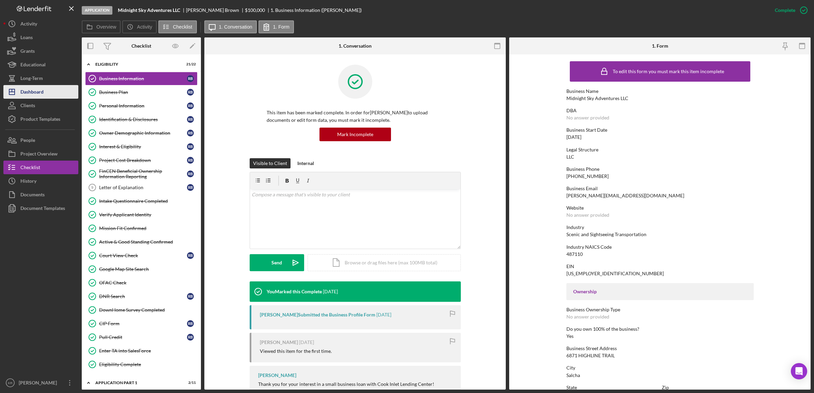 This screenshot has width=814, height=393. Describe the element at coordinates (183, 27) in the screenshot. I see `label: Checklist` at that location.